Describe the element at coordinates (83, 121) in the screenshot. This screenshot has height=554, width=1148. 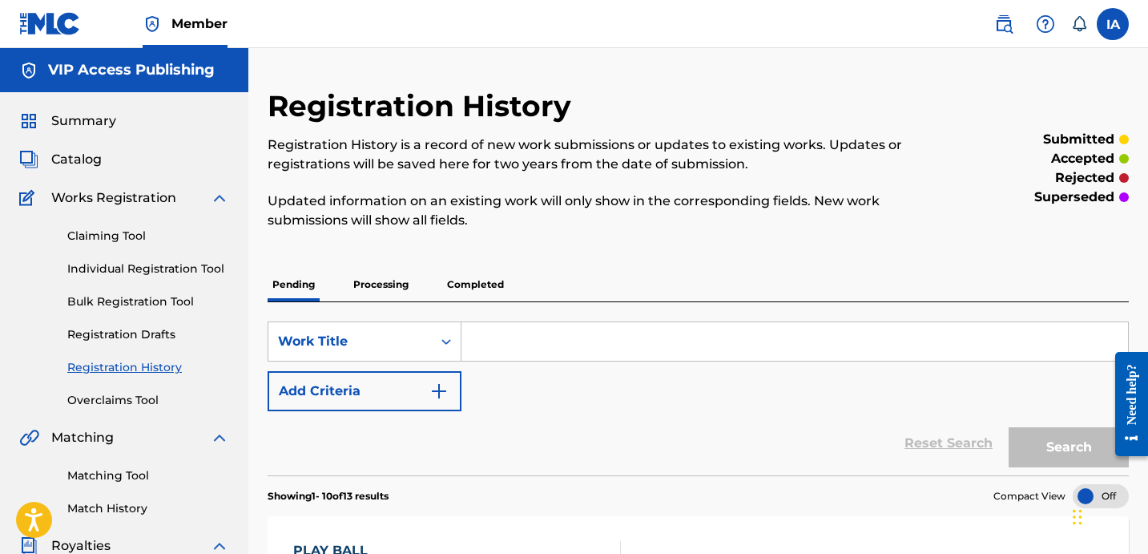
I see `span: Summary` at that location.